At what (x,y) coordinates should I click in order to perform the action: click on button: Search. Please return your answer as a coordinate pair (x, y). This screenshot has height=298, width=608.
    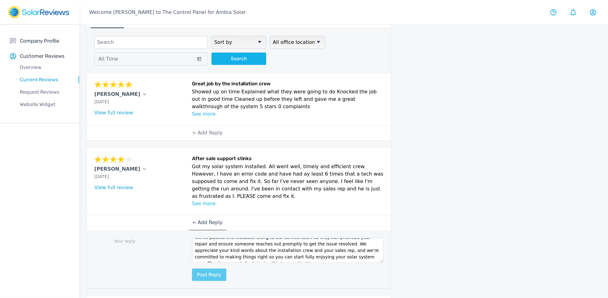
    Looking at the image, I should click on (239, 59).